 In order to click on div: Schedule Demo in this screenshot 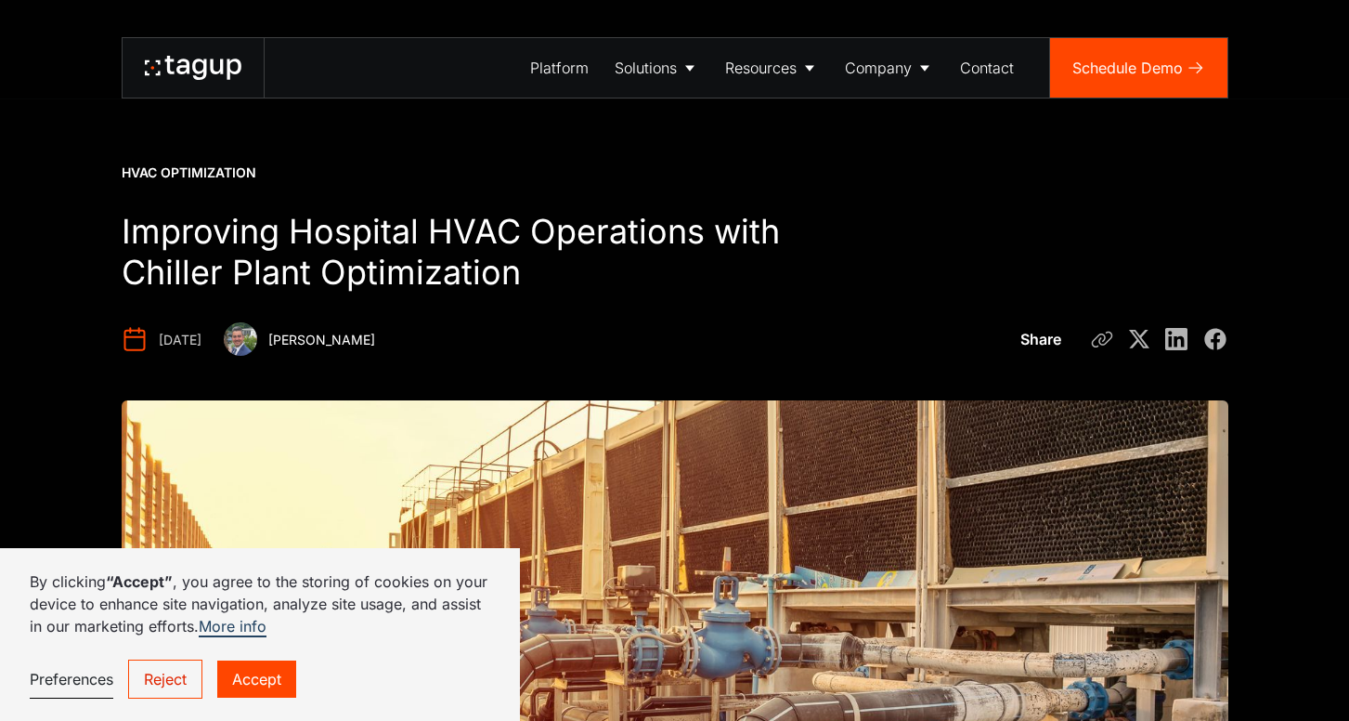, I will do `click(1127, 68)`.